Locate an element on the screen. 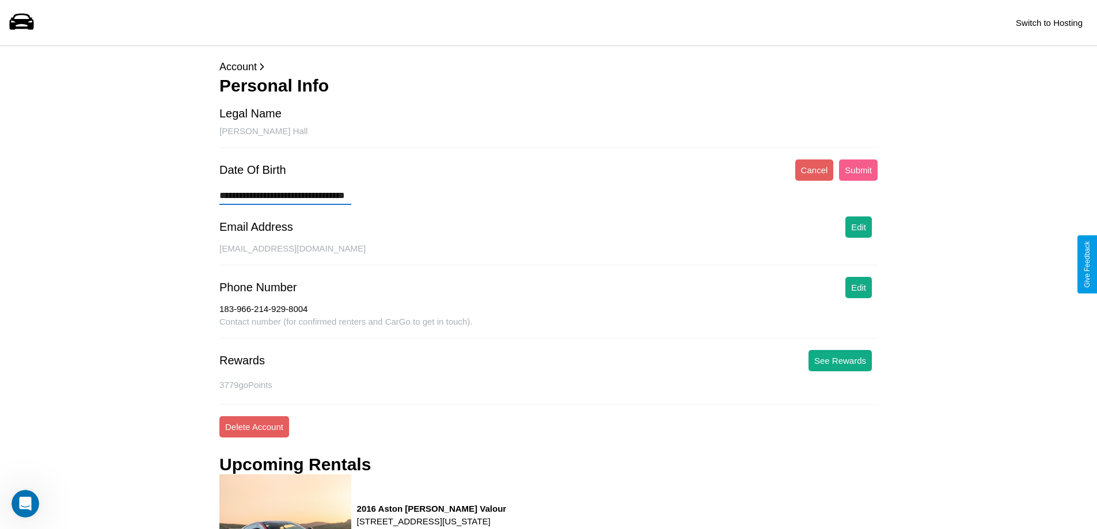 Image resolution: width=1097 pixels, height=529 pixels. h3: Personal Info is located at coordinates (548, 86).